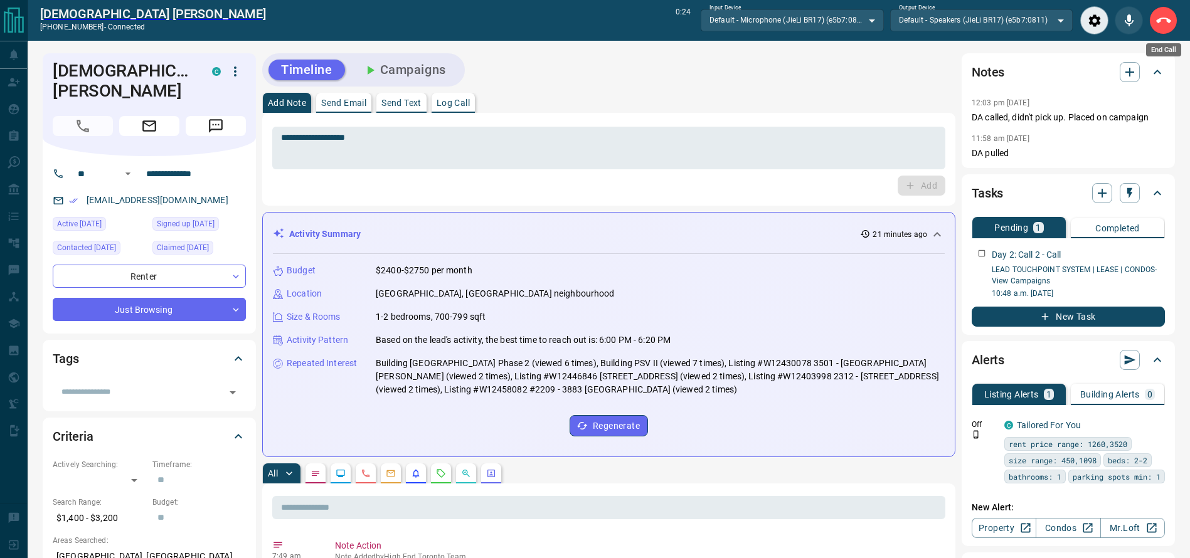  Describe the element at coordinates (1116, 477) in the screenshot. I see `span: parking spots min: 1` at that location.